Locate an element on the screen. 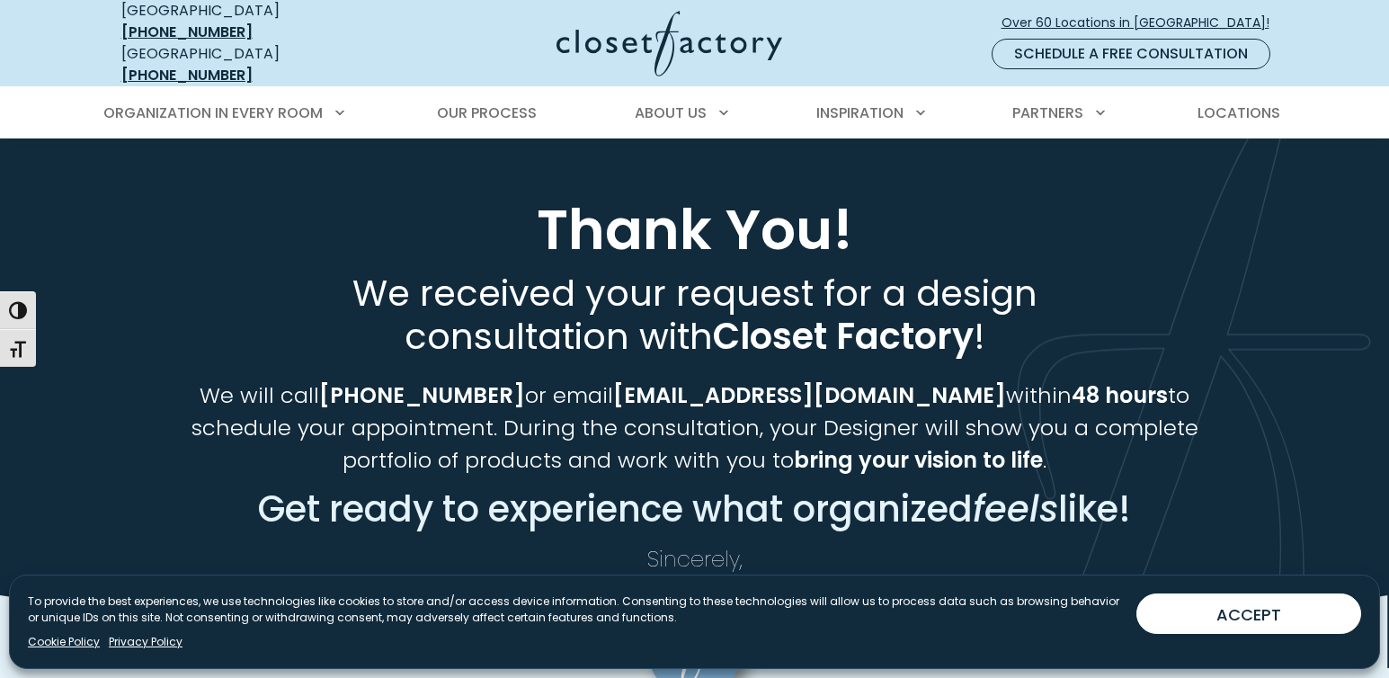 The height and width of the screenshot is (678, 1389). p: To provide the best experiences, we use technologies like cookies to store and/or access device i... is located at coordinates (575, 610).